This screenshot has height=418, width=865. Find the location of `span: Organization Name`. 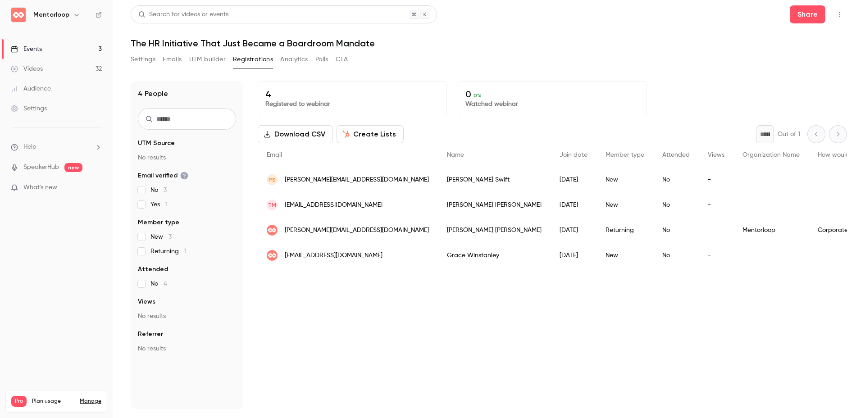

span: Organization Name is located at coordinates (771, 155).